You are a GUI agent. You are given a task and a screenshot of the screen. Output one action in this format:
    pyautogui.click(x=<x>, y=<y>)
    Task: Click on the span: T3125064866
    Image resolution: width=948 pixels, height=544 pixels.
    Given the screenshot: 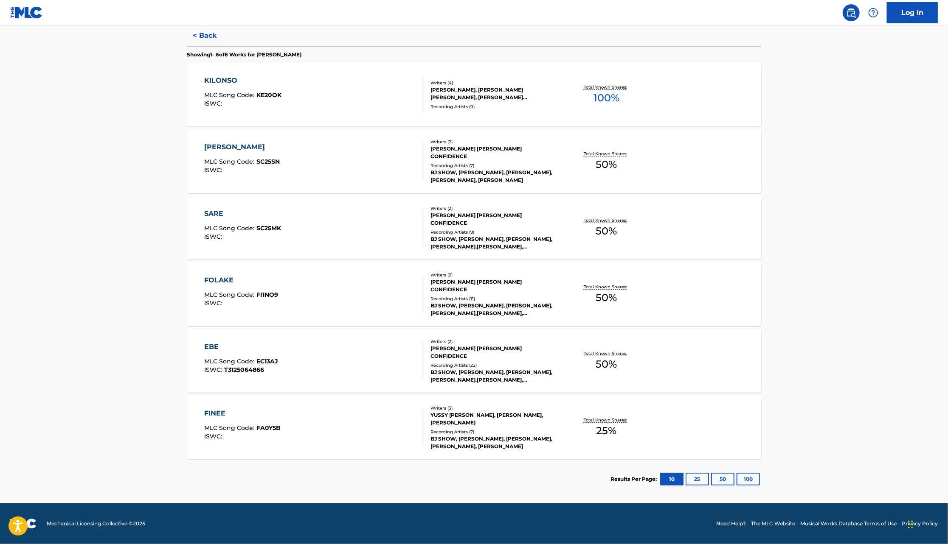 What is the action you would take?
    pyautogui.click(x=244, y=370)
    